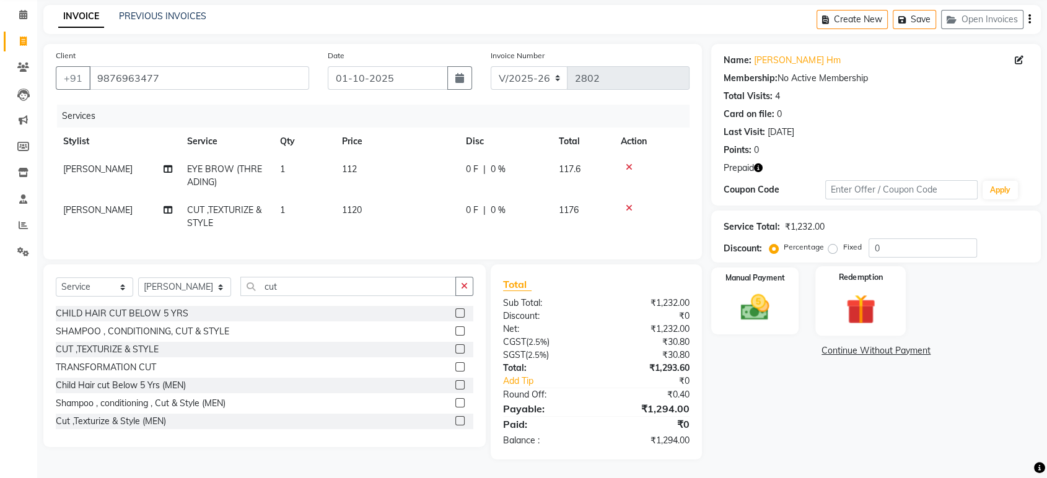  I want to click on div: Total:, so click(545, 368).